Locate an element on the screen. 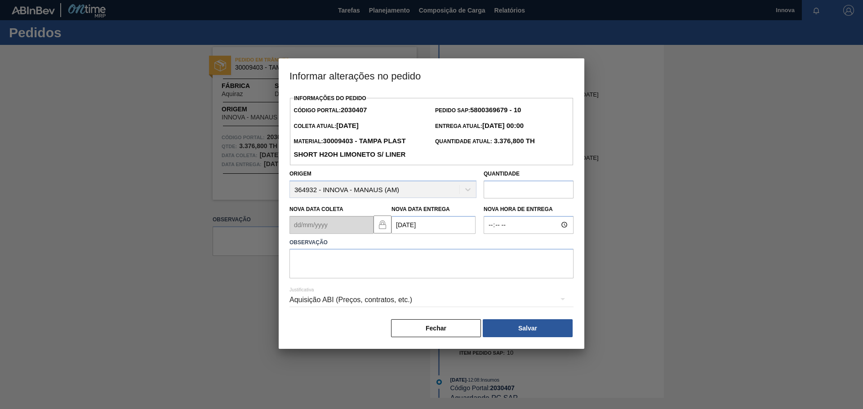 The width and height of the screenshot is (863, 409). img: locked is located at coordinates (382, 225).